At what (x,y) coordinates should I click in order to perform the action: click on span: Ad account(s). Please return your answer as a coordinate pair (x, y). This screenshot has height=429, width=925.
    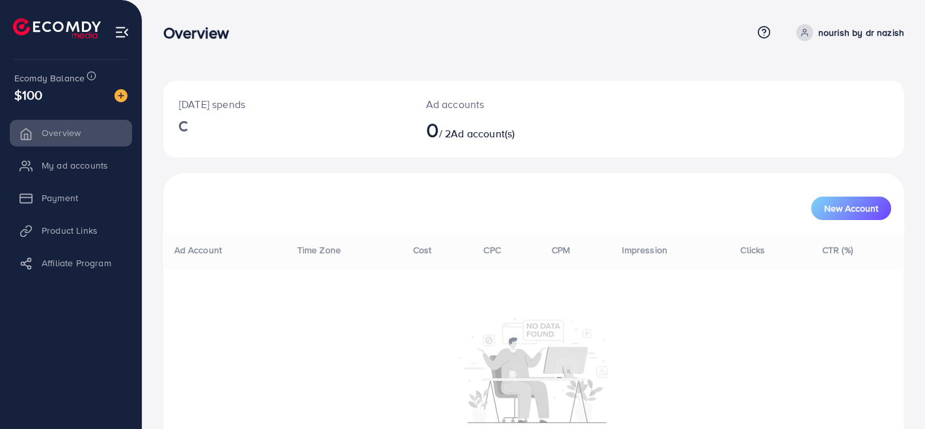
    Looking at the image, I should click on (483, 133).